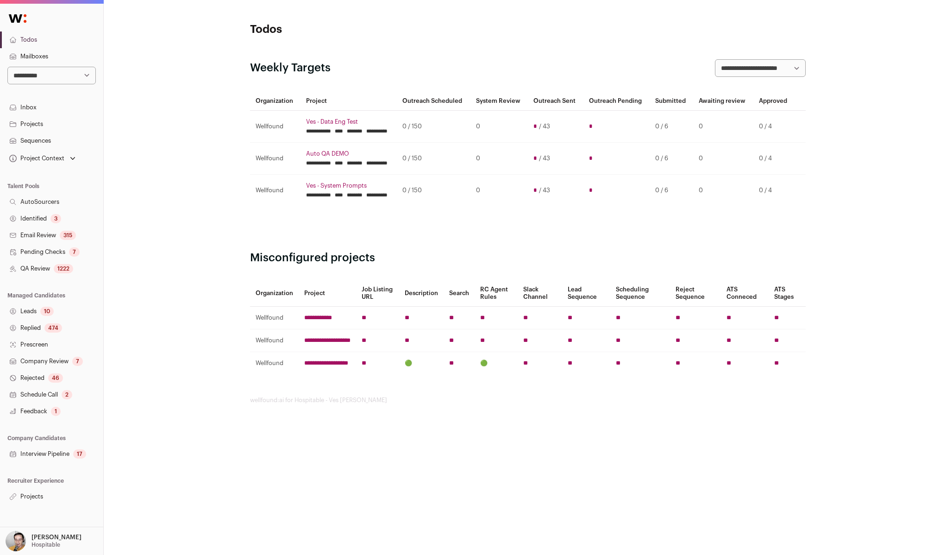  What do you see at coordinates (18, 19) in the screenshot?
I see `img: Wellfound` at bounding box center [18, 19].